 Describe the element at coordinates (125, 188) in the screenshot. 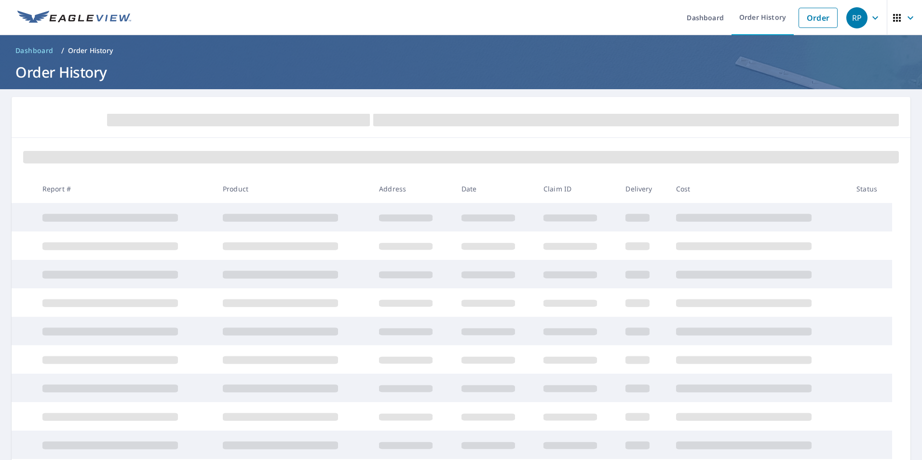

I see `th: Report #` at that location.